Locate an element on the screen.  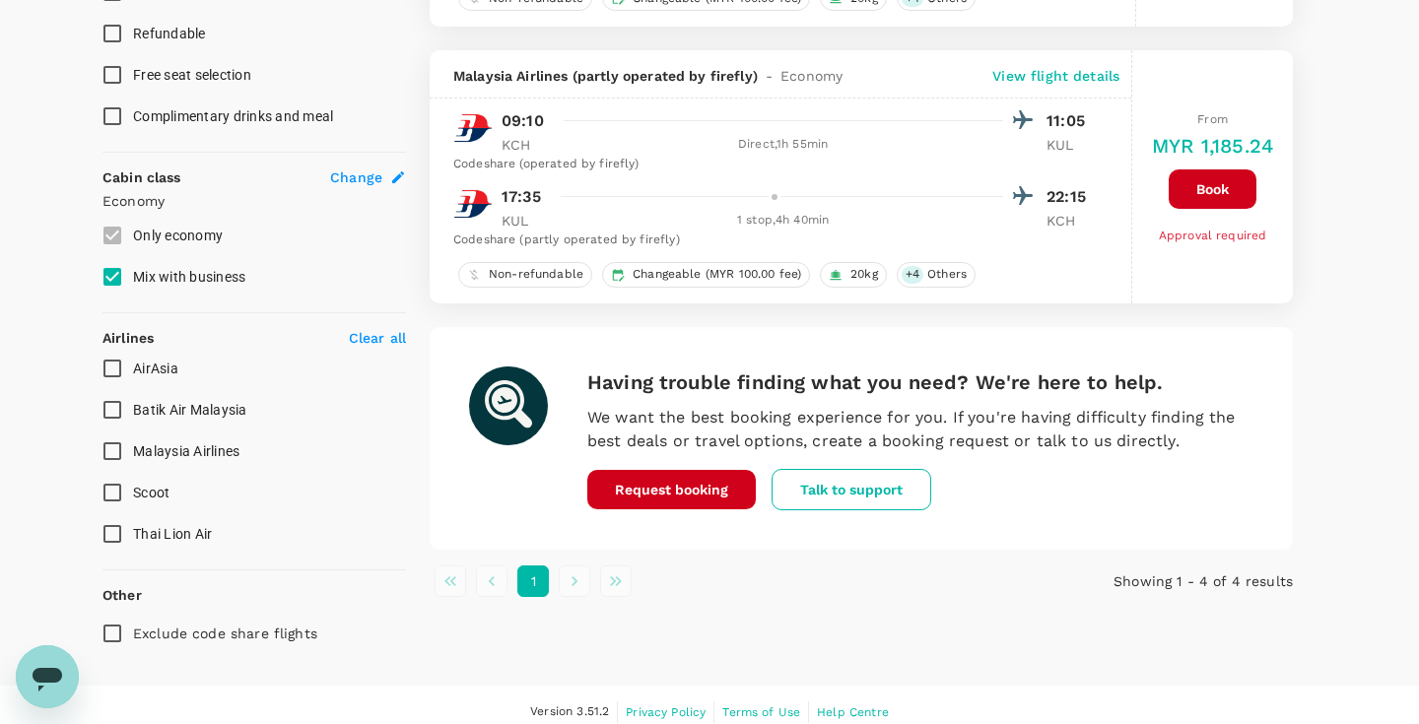
span: Mix with business is located at coordinates (189, 277).